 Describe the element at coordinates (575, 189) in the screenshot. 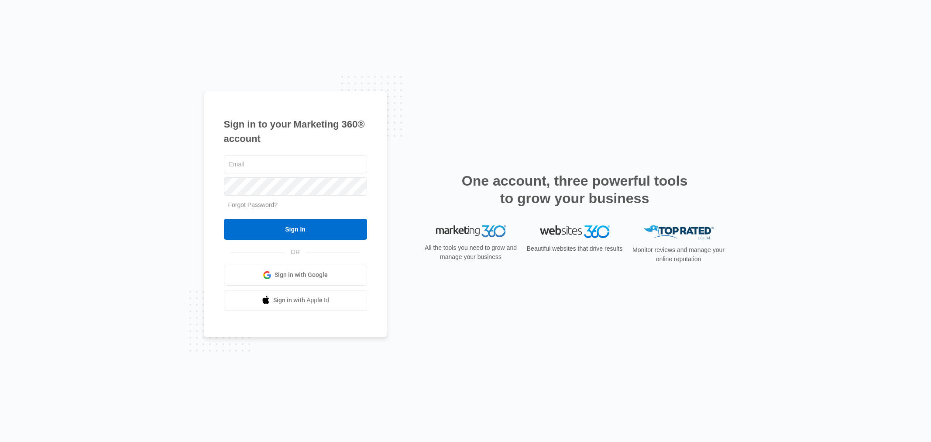

I see `h2: One account, three powerful tools to grow your business` at that location.